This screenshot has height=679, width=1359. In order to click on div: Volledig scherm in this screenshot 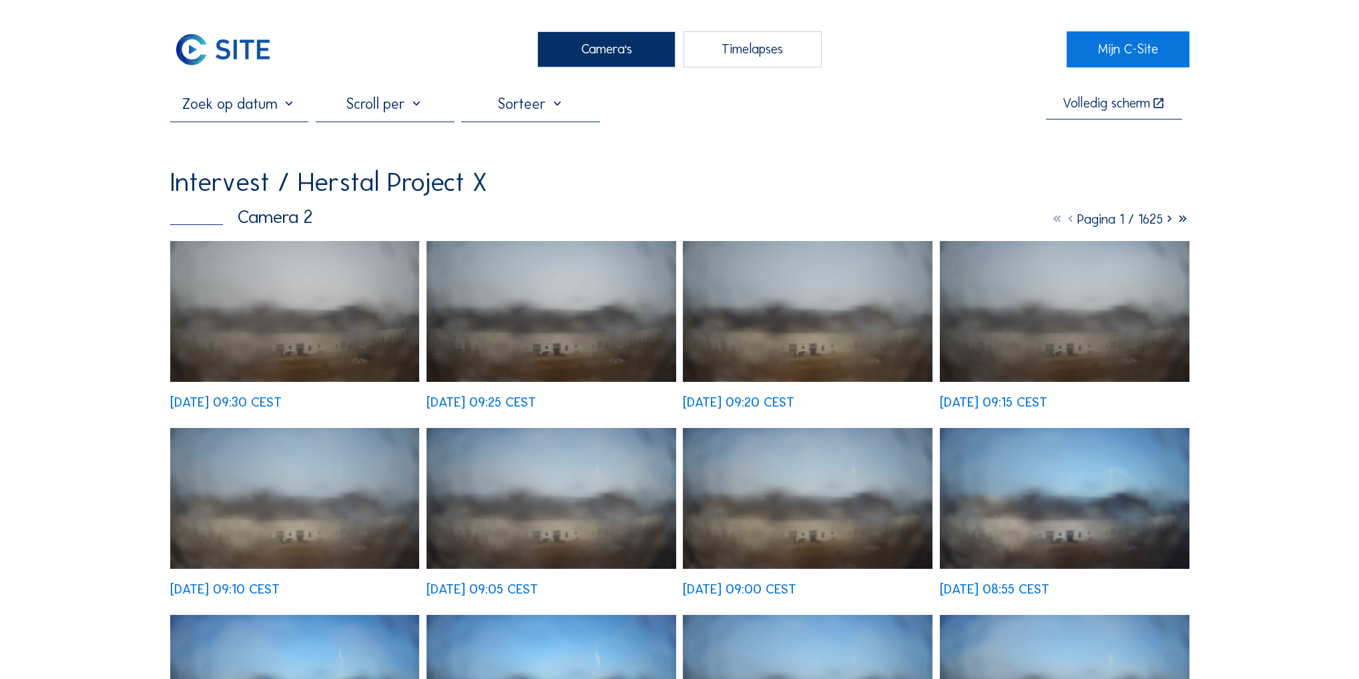, I will do `click(1106, 103)`.